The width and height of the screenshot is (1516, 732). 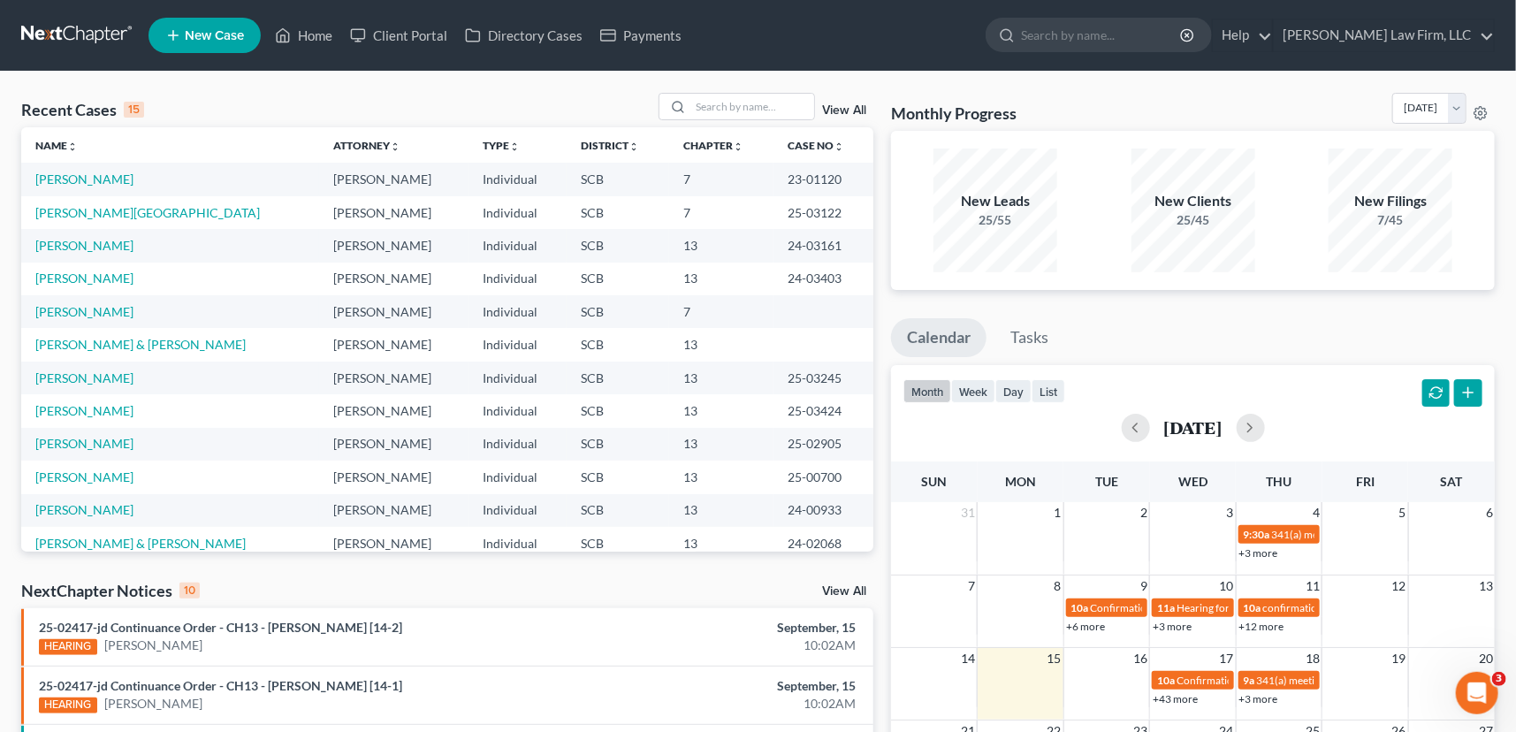 What do you see at coordinates (823, 477) in the screenshot?
I see `td: 25-00700` at bounding box center [823, 477].